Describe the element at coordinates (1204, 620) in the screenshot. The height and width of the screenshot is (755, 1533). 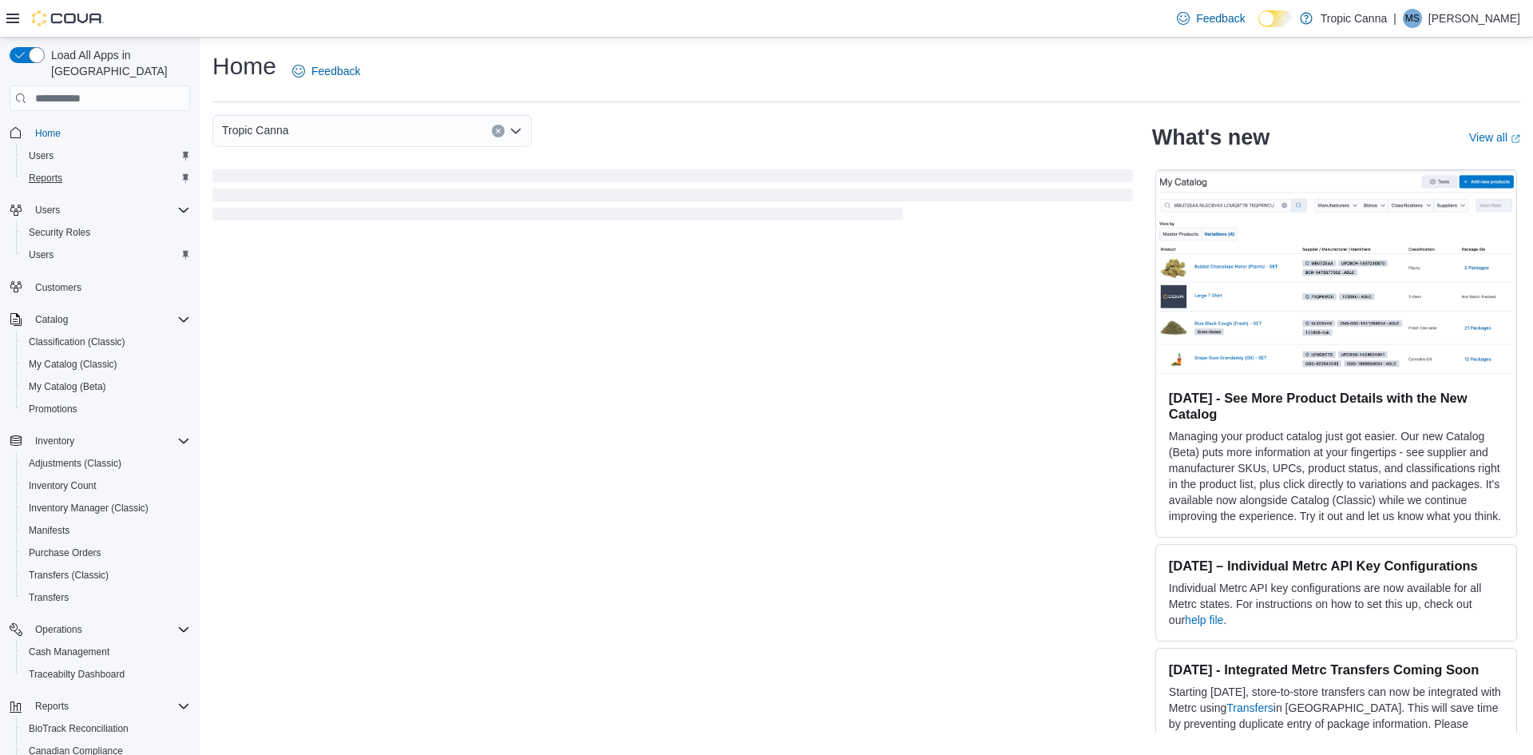
I see `a: help file` at that location.